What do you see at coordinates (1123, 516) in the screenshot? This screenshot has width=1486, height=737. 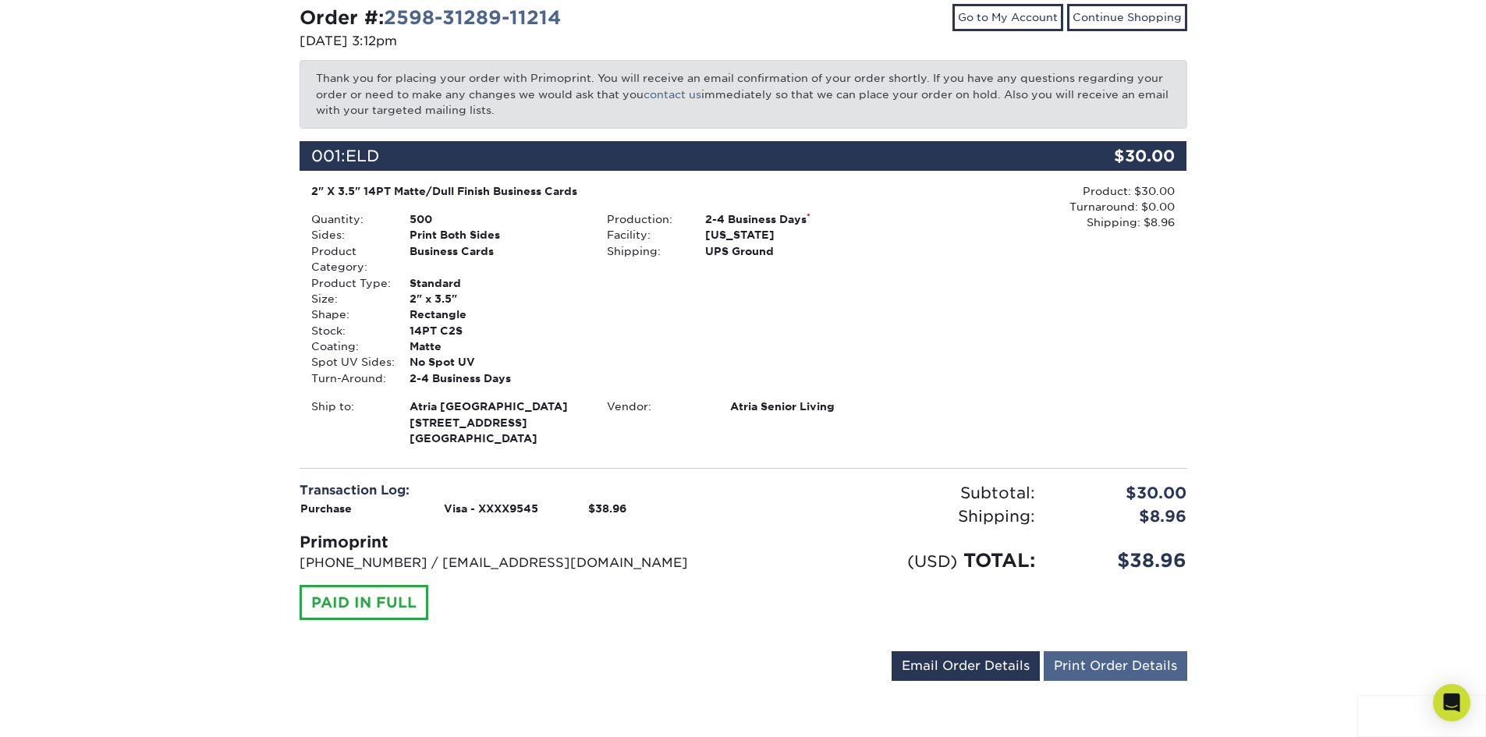 I see `div: $8.96` at bounding box center [1123, 516].